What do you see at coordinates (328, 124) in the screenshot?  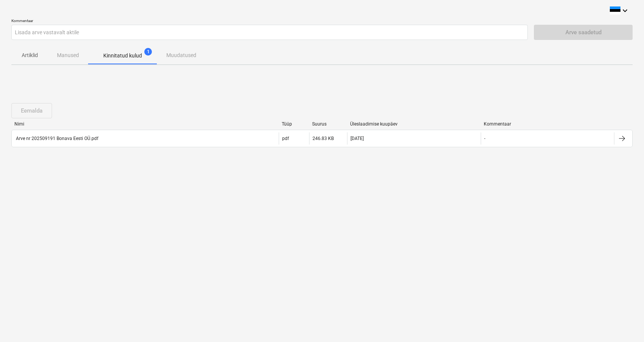 I see `div: Suurus` at bounding box center [328, 124].